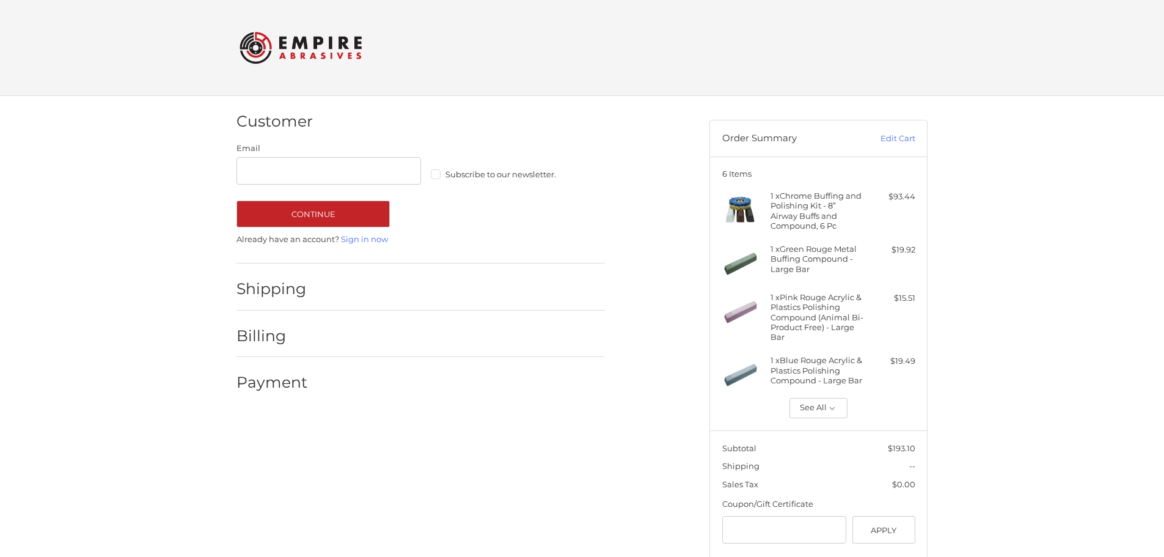 The width and height of the screenshot is (1164, 557). I want to click on span: $0.00, so click(904, 484).